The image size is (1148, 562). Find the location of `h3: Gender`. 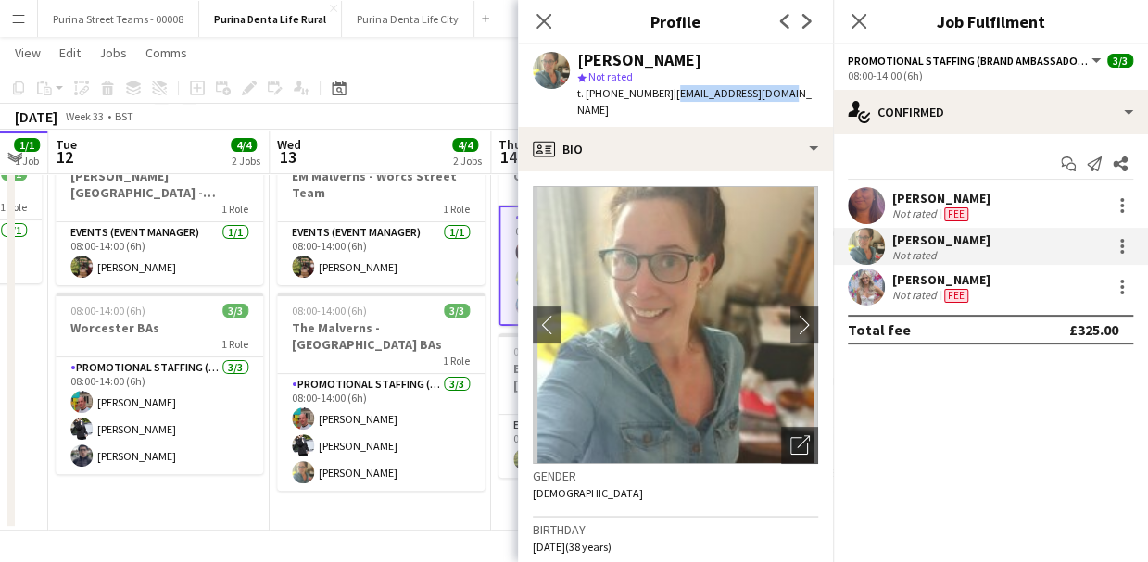

h3: Gender is located at coordinates (675, 476).